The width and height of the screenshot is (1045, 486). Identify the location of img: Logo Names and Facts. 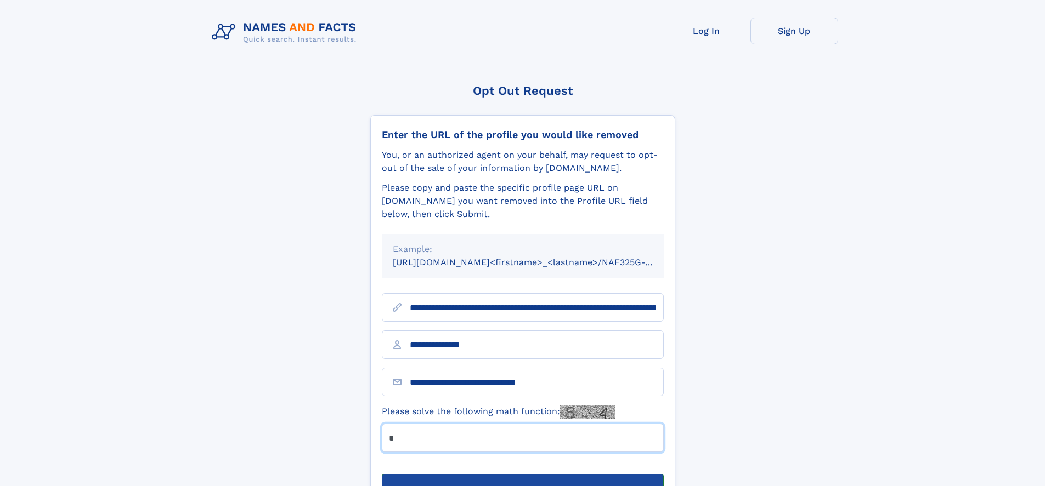
(286, 32).